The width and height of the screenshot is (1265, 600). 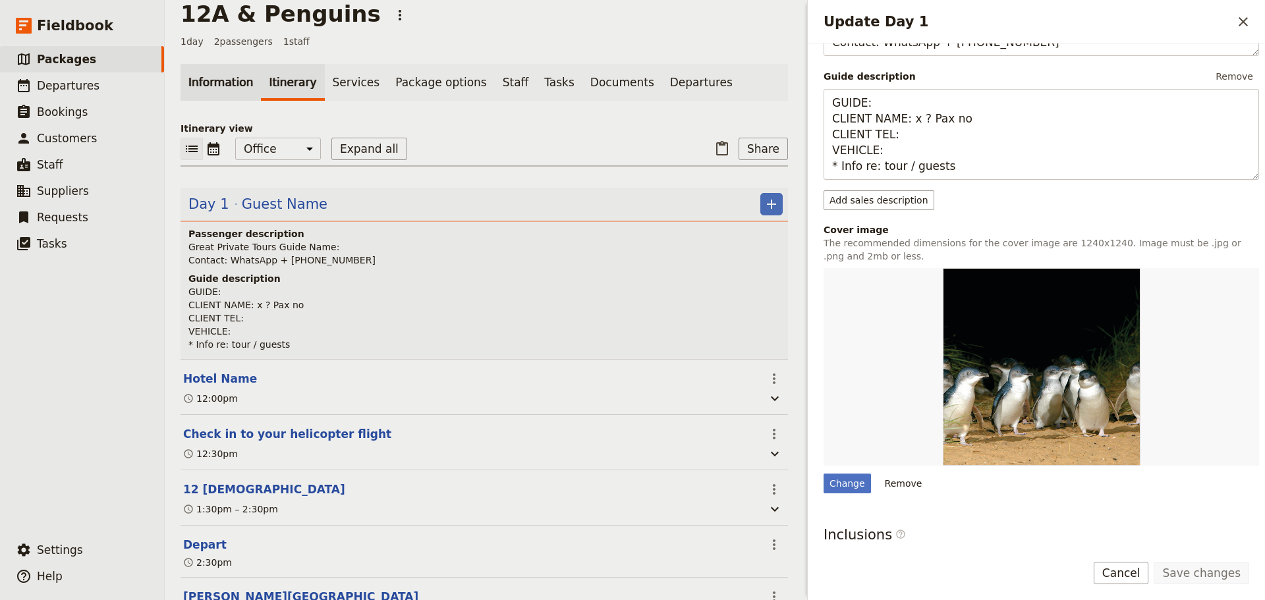 I want to click on h4: Passenger description, so click(x=486, y=234).